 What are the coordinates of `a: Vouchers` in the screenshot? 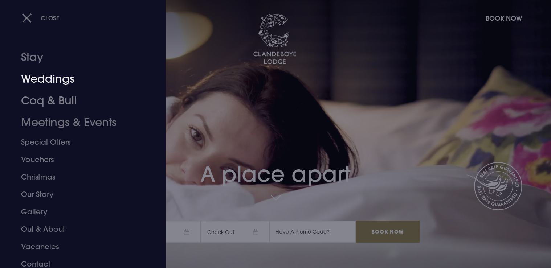 It's located at (78, 160).